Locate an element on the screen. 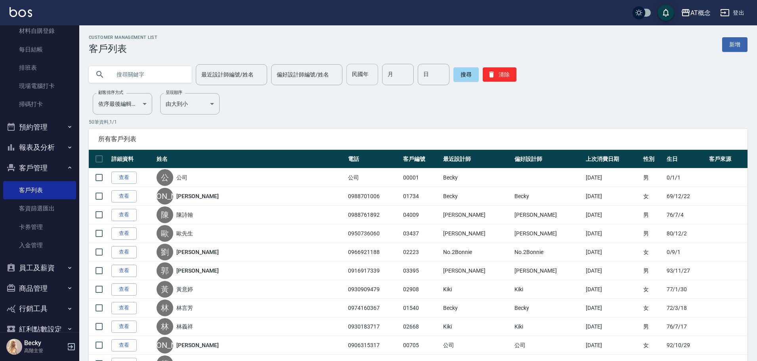  button: 搜尋 is located at coordinates (466, 75).